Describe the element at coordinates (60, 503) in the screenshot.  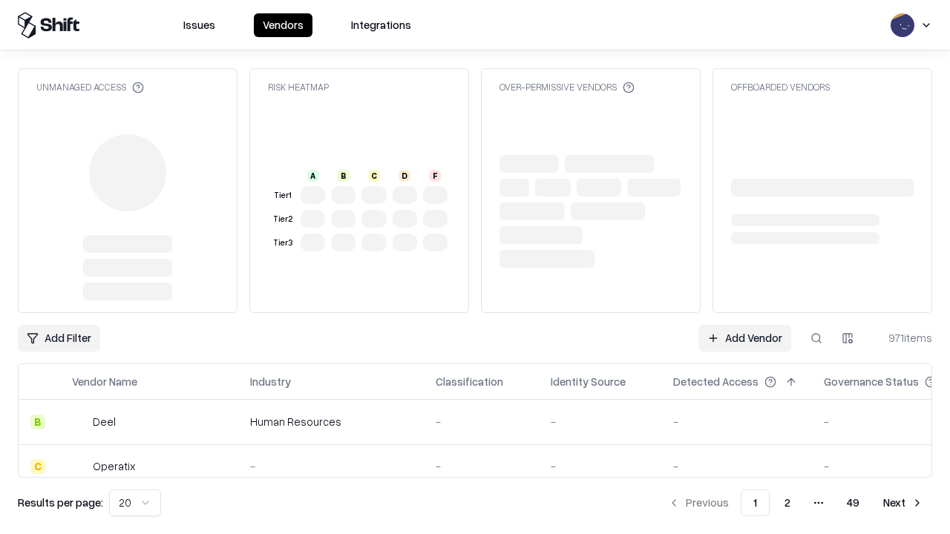
I see `p: Results per page:` at that location.